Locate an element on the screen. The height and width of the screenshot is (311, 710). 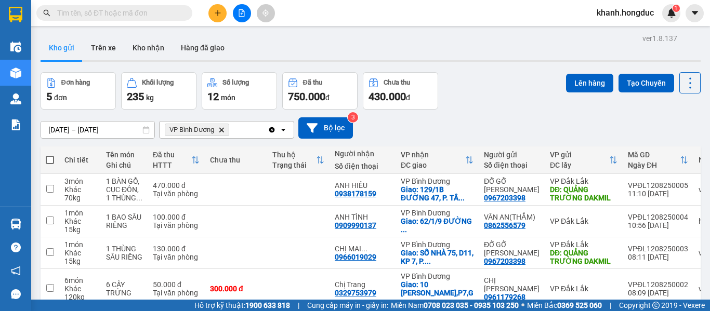
div: VP gửi is located at coordinates (580, 155).